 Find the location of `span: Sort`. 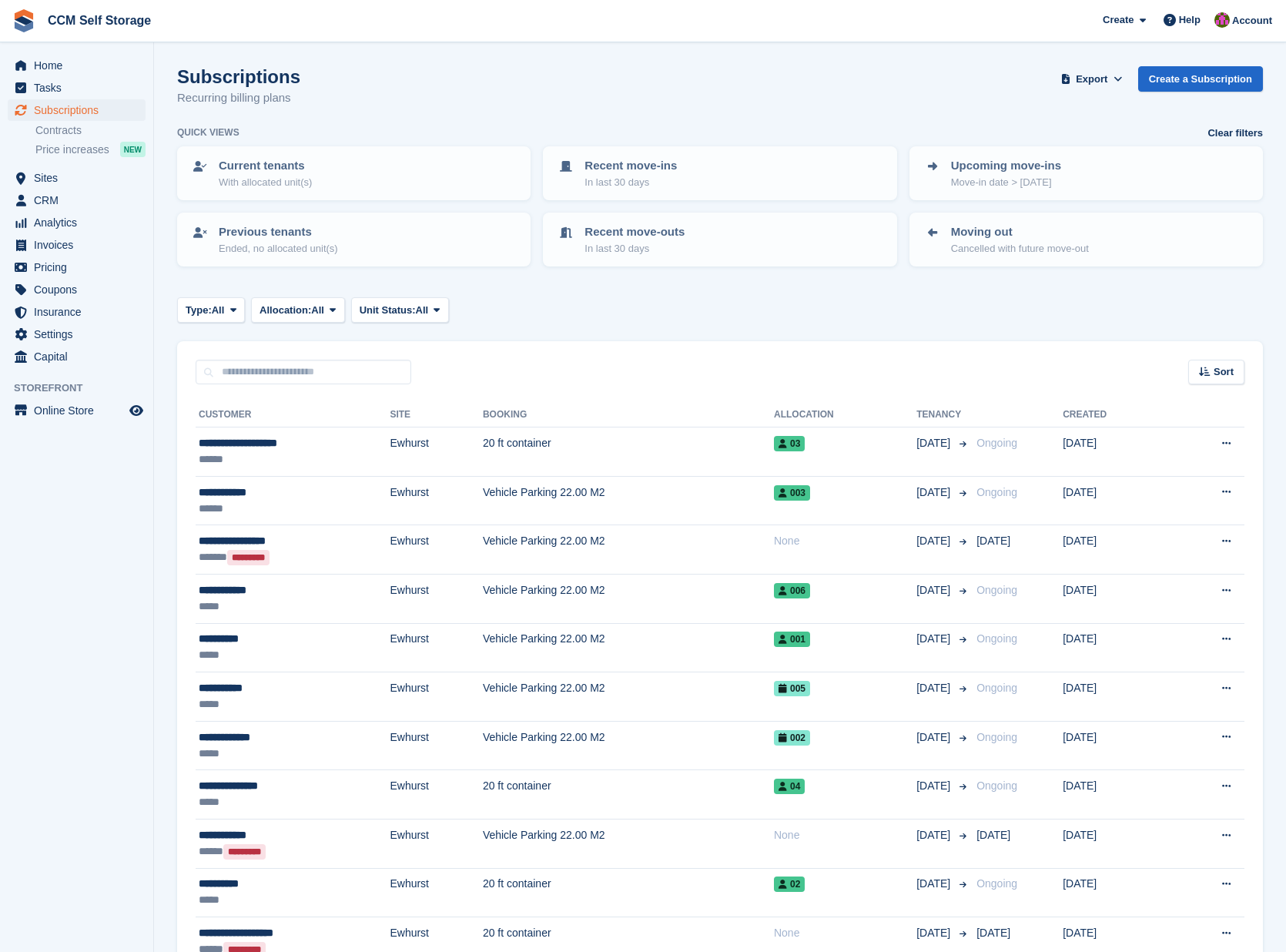

span: Sort is located at coordinates (1224, 372).